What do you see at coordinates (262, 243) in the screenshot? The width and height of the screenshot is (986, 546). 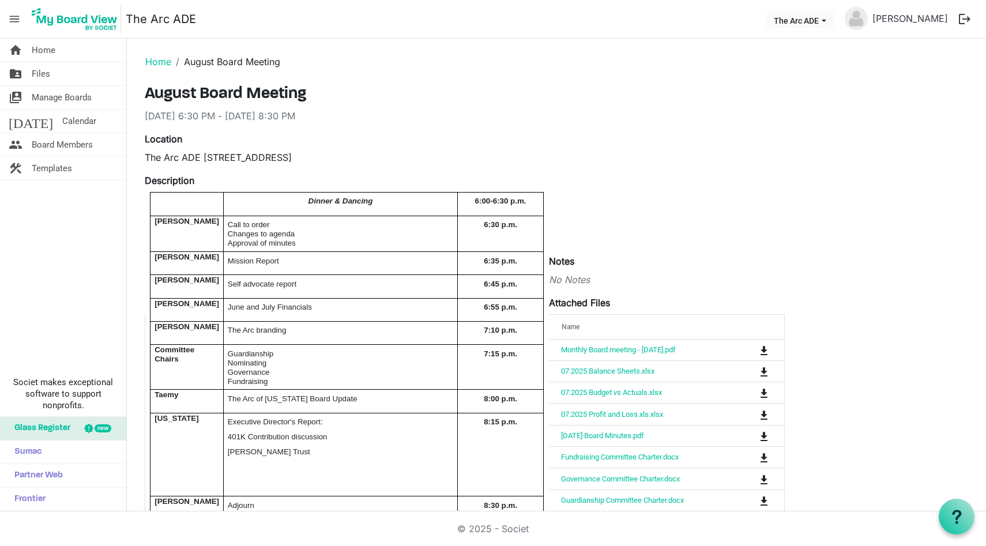 I see `span: Approval of minutes` at bounding box center [262, 243].